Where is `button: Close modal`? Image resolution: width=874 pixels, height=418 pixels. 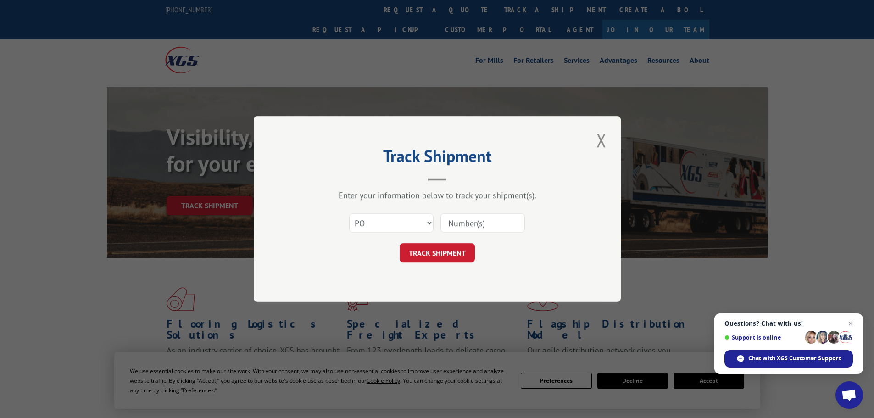 button: Close modal is located at coordinates (602, 140).